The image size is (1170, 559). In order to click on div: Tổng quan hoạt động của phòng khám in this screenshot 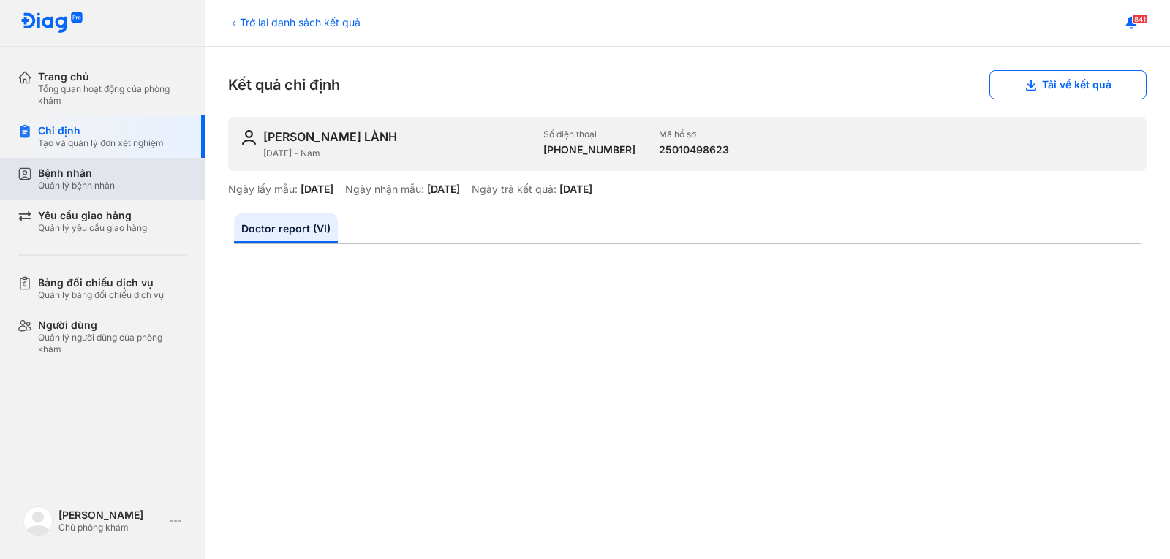, I will do `click(113, 95)`.